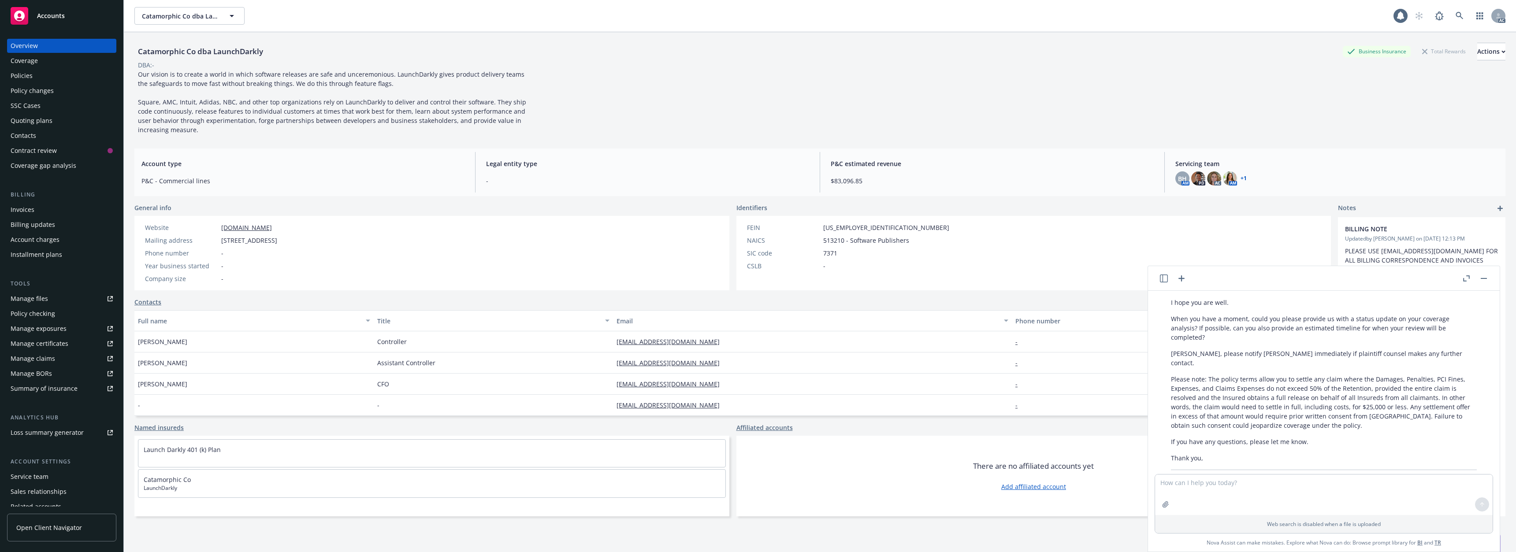 Image resolution: width=1516 pixels, height=552 pixels. I want to click on div: Phone number, so click(181, 253).